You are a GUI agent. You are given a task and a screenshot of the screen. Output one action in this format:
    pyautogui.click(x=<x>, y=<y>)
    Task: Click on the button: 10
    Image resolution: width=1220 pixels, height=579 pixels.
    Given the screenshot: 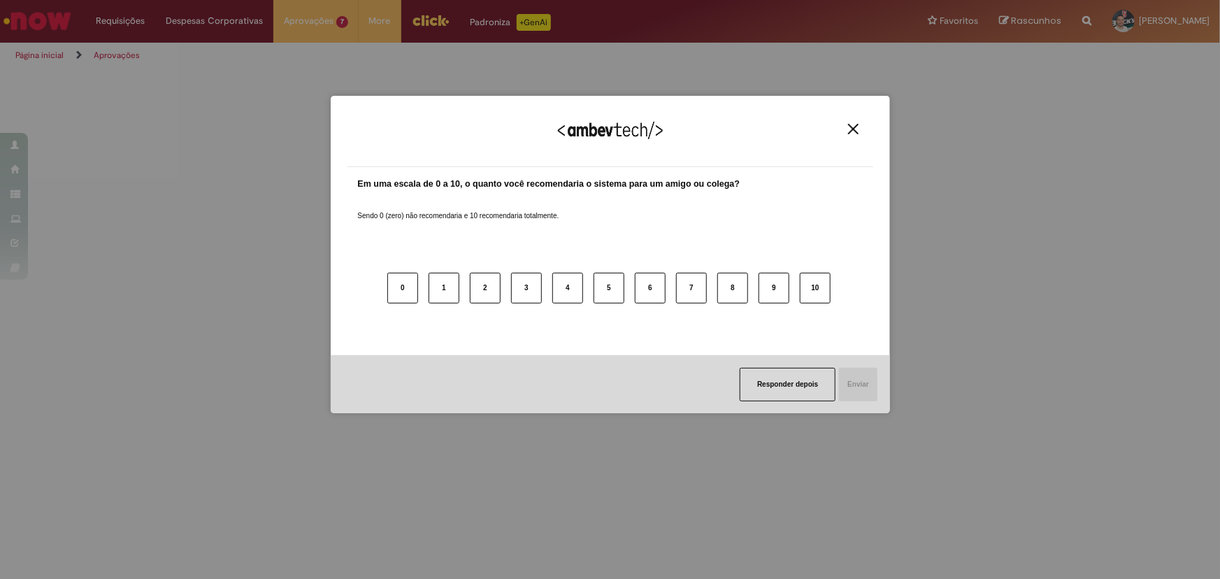 What is the action you would take?
    pyautogui.click(x=815, y=288)
    